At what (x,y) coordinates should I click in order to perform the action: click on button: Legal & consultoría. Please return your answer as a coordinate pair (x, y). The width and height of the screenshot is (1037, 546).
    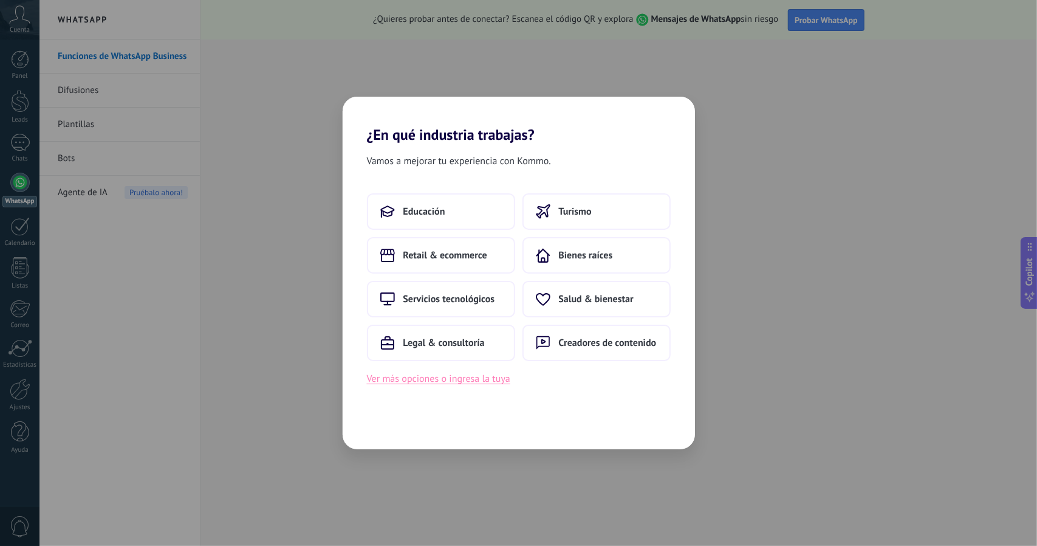
    Looking at the image, I should click on (441, 343).